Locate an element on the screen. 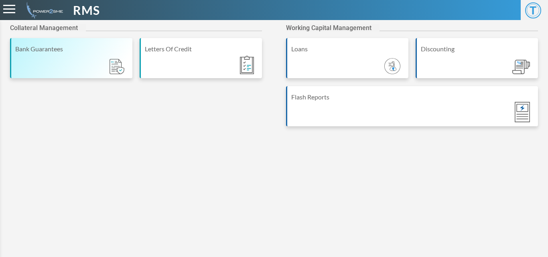 This screenshot has width=548, height=257. div: Flash Reports is located at coordinates (412, 97).